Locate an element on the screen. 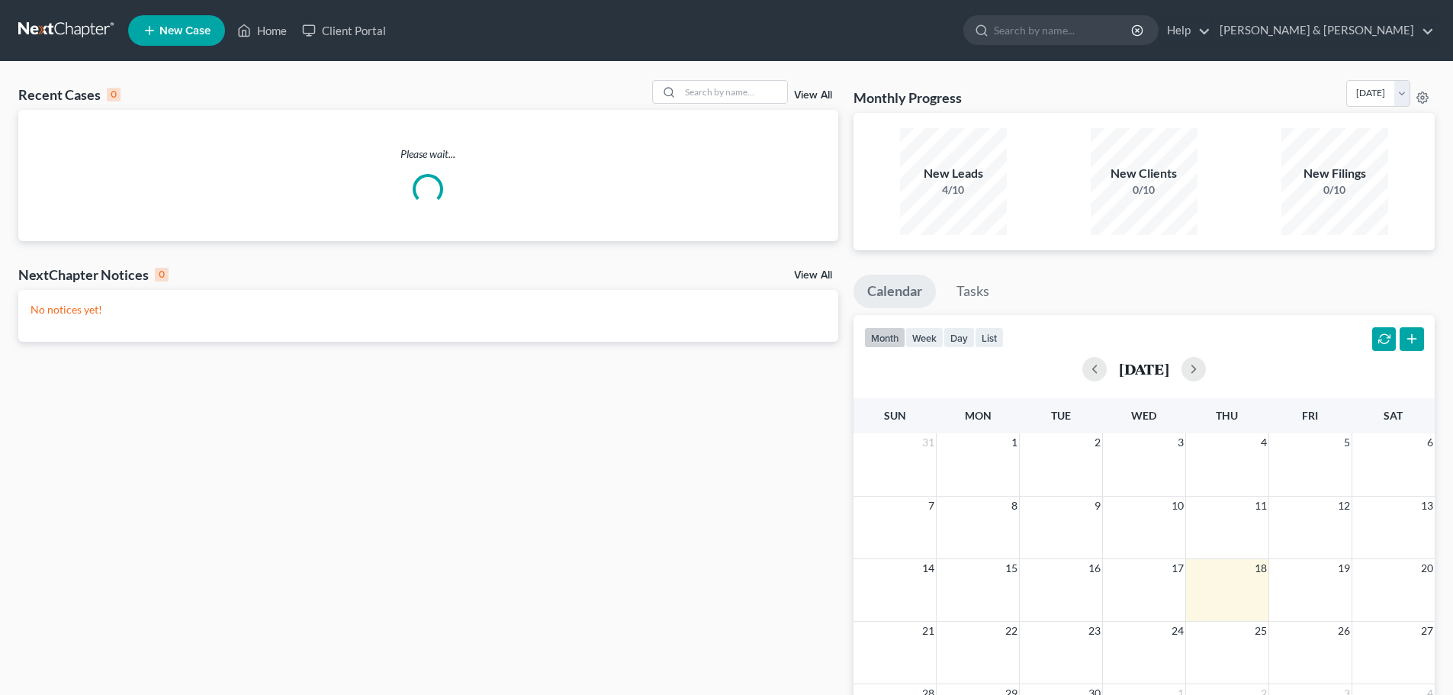 The height and width of the screenshot is (695, 1453). span: Sun is located at coordinates (895, 415).